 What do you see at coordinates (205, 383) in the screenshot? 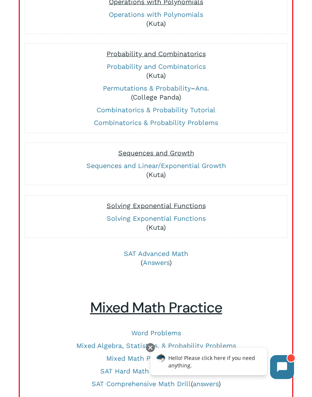
I see `a: answers` at bounding box center [205, 383].